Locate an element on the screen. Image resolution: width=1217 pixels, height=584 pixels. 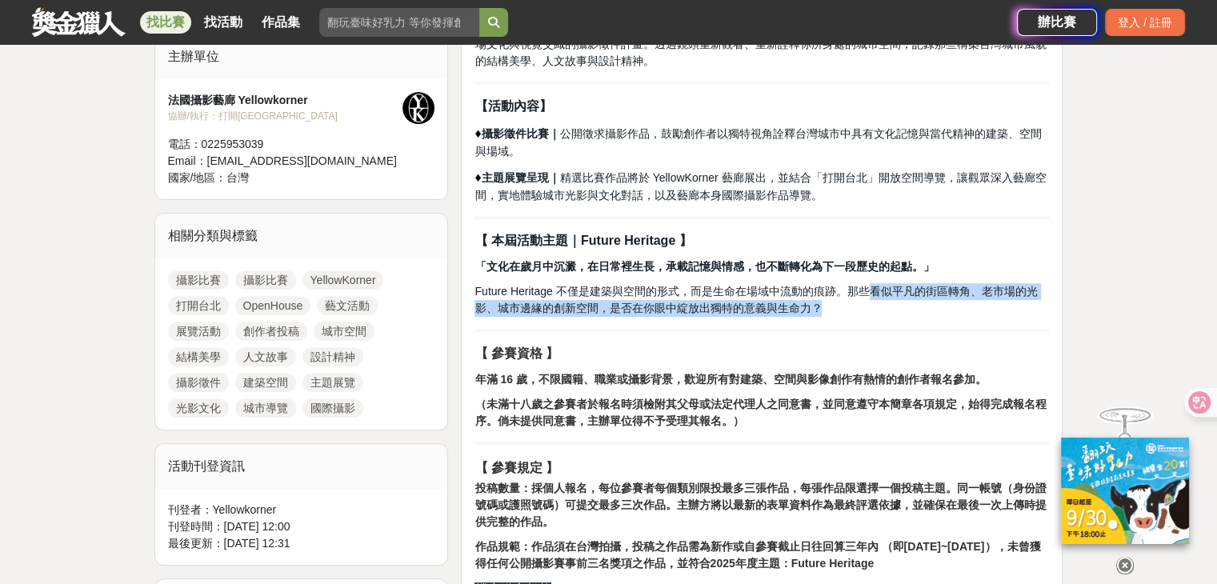
strong: 年滿 16 歲，不限國籍、職業或攝影背景，歡迎所有對建築、空間與影像創作有熱情的創作者報名參加。 is located at coordinates (730, 379).